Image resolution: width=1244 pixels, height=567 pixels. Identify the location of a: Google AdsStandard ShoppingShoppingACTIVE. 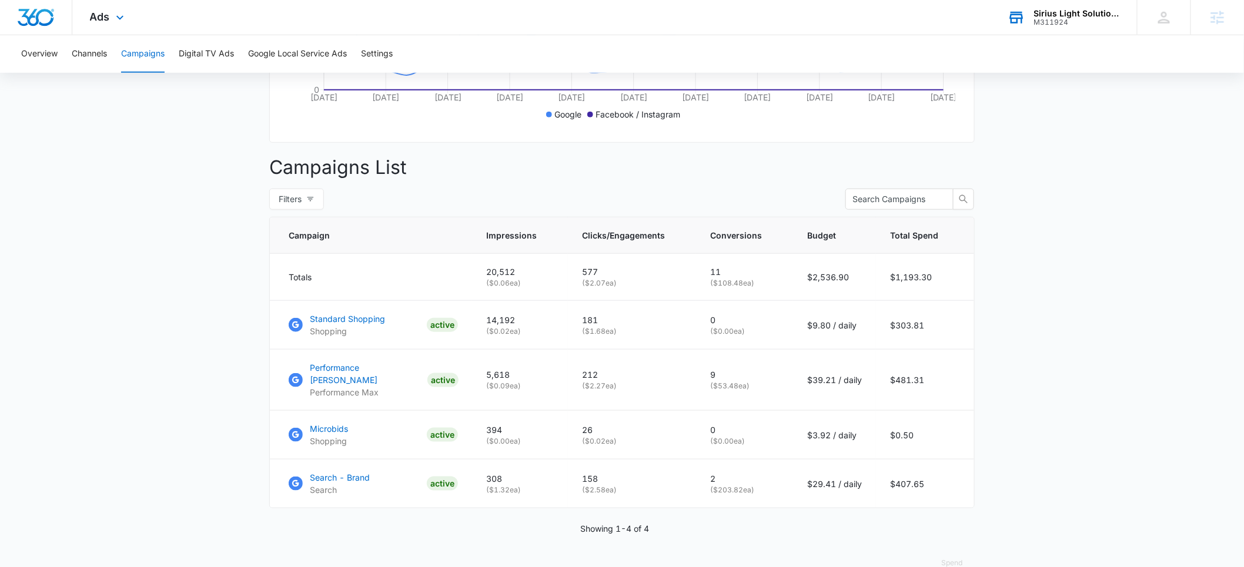
(373, 325).